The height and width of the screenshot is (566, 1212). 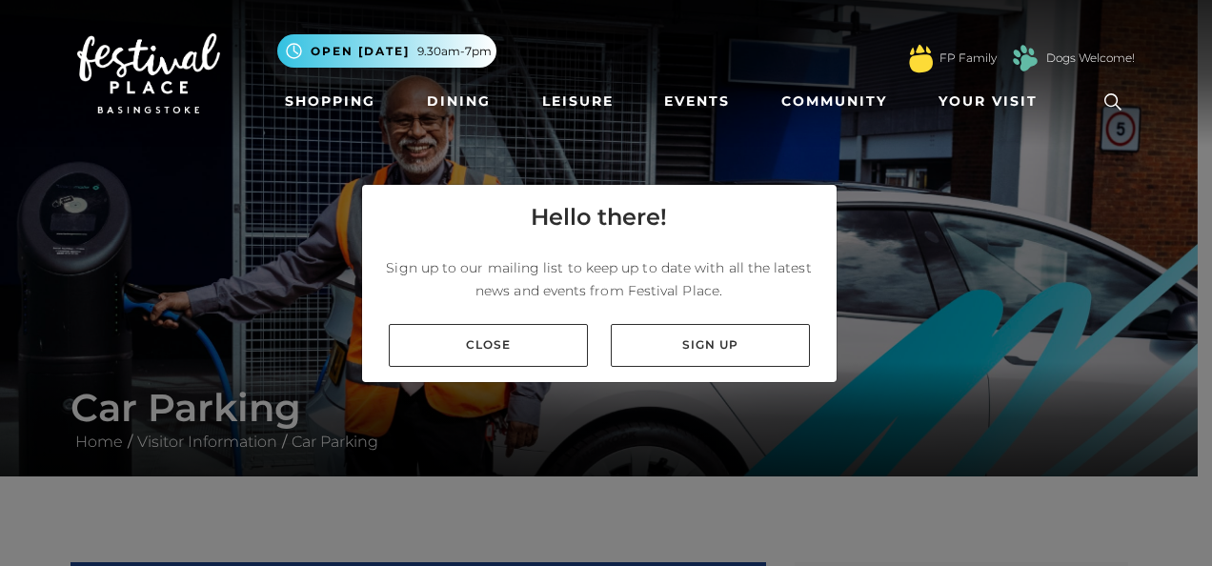 What do you see at coordinates (988, 101) in the screenshot?
I see `span: Your Visit` at bounding box center [988, 101].